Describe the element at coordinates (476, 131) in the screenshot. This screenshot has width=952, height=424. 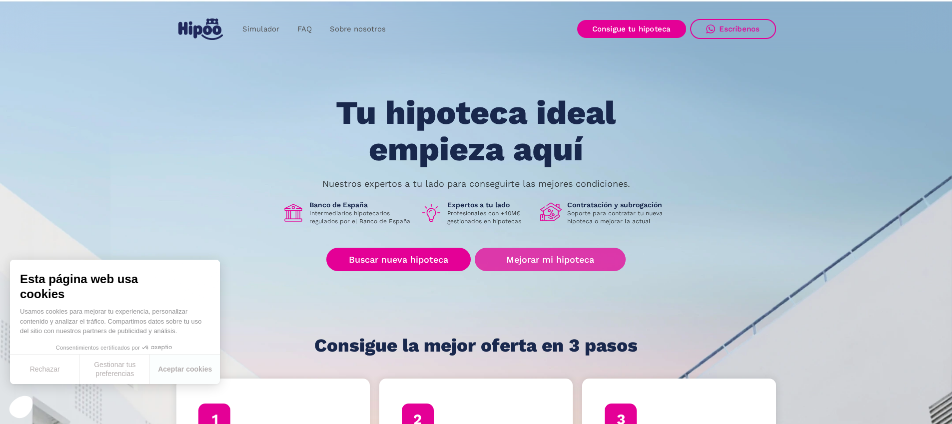
I see `h1: Tu hipoteca ideal empieza aquí` at that location.